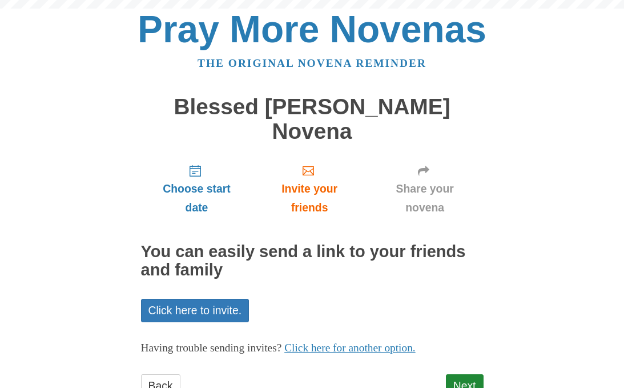 Image resolution: width=624 pixels, height=388 pixels. I want to click on span: Choose start date, so click(197, 198).